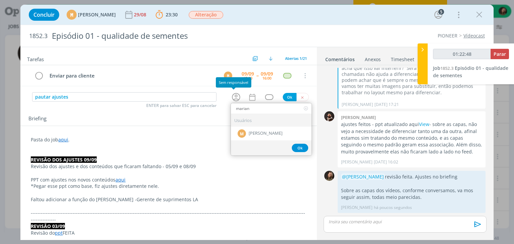 Image resolution: width=514 pixels, height=244 pixels. Describe the element at coordinates (411, 177) in the screenshot. I see `p: revisão feita. Ajustes no briefing` at that location.